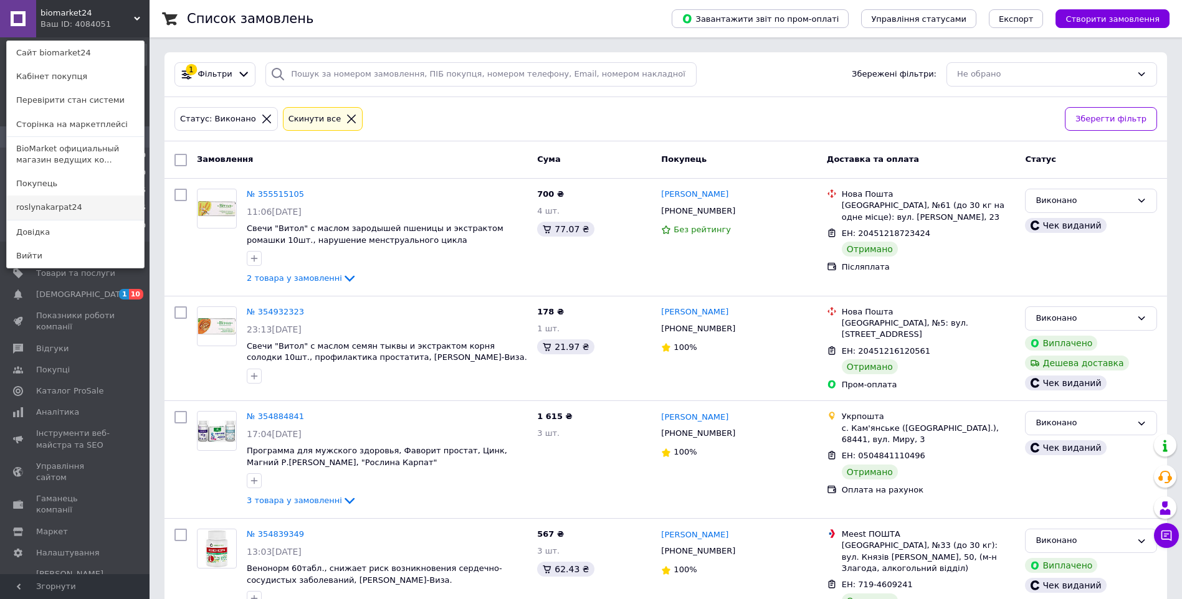 The width and height of the screenshot is (1182, 599). I want to click on span: 178 ₴, so click(550, 311).